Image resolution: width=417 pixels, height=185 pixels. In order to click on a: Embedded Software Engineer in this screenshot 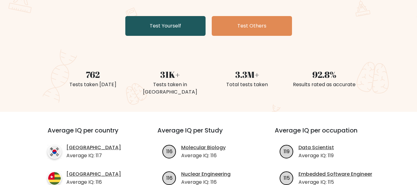, I will do `click(335, 174)`.